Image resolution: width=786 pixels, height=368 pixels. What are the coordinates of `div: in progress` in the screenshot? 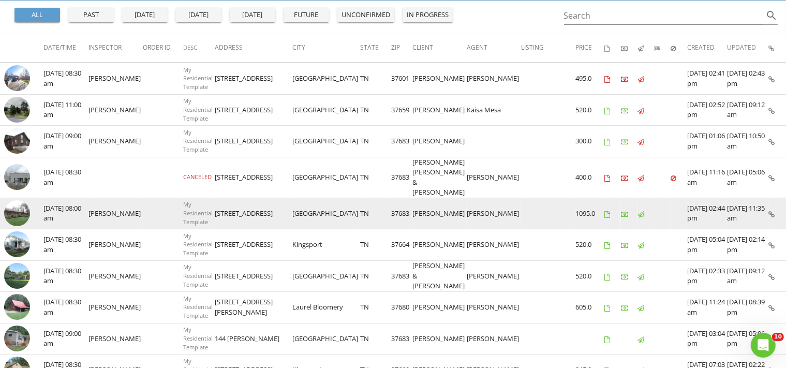 It's located at (427, 15).